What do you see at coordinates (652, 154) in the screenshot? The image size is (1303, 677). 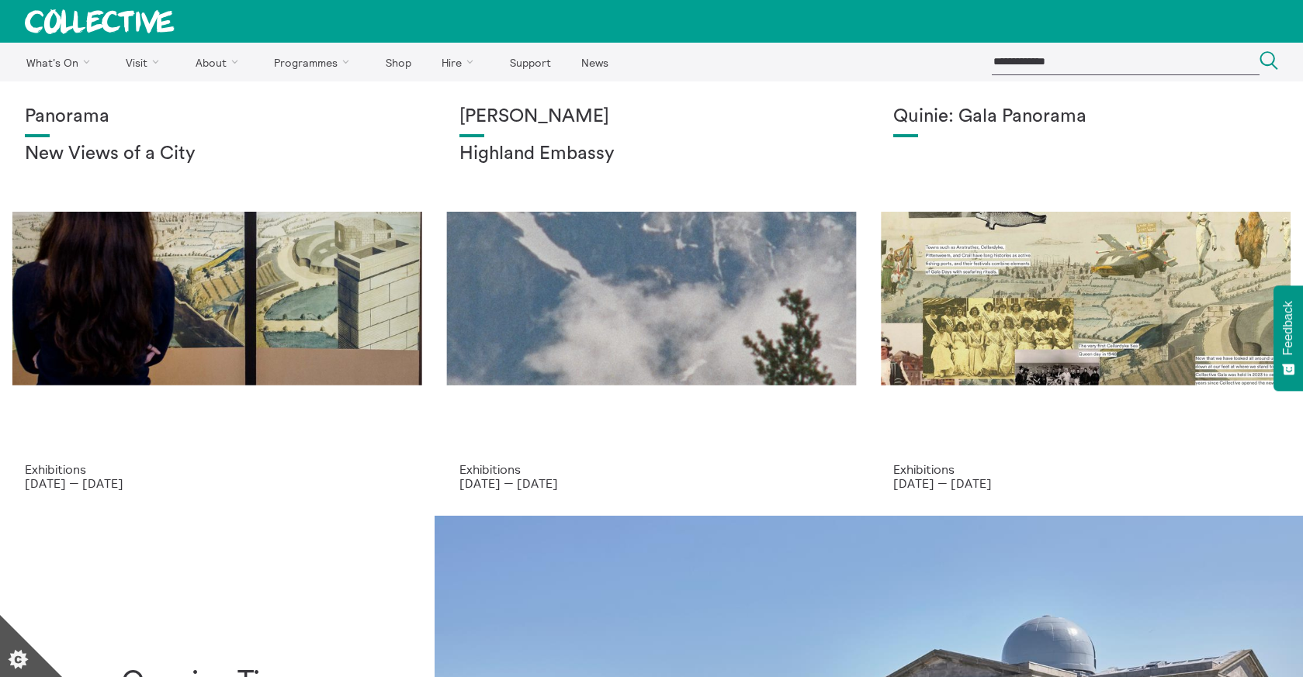 I see `h2: Highland Embassy` at bounding box center [652, 154].